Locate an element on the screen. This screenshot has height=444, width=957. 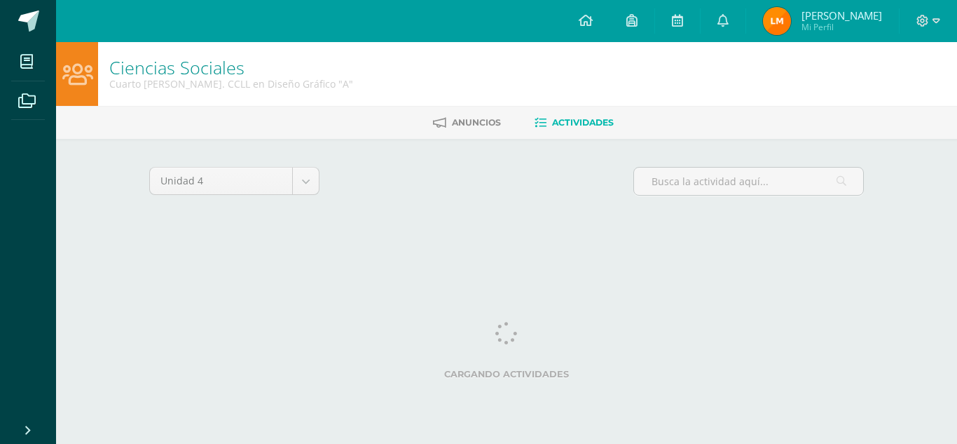
h1: Ciencias Sociales is located at coordinates (231, 67).